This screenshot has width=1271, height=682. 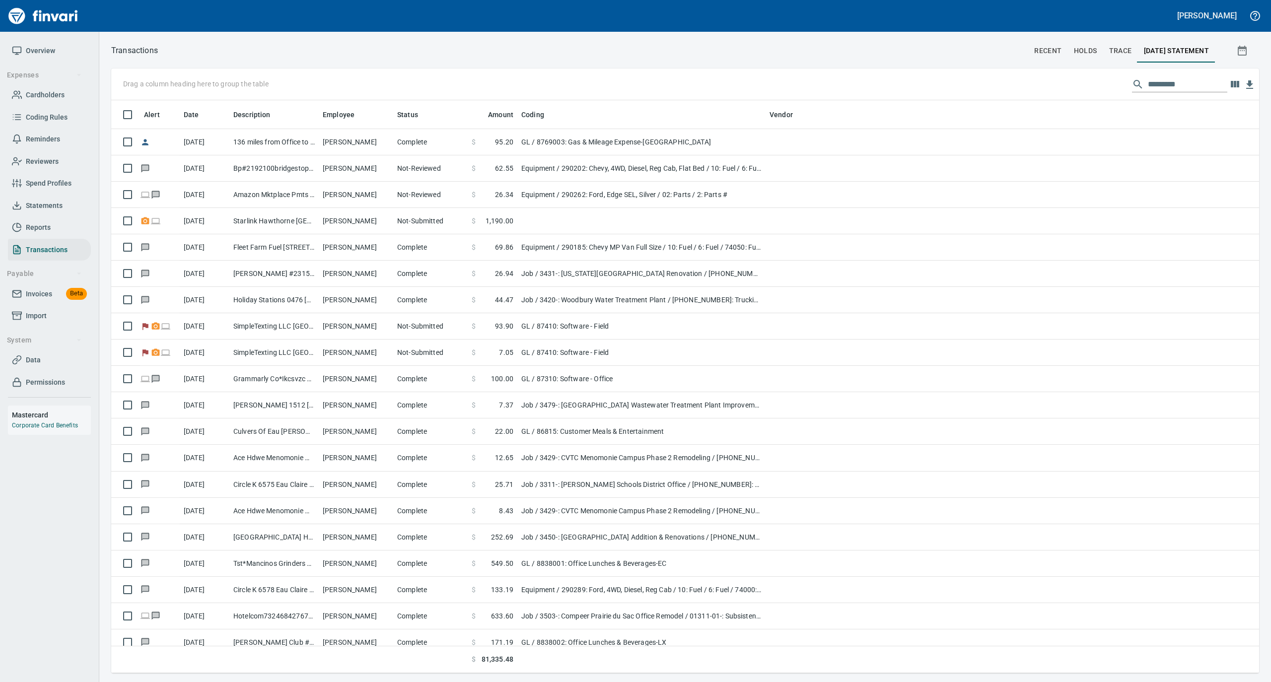 What do you see at coordinates (1120, 51) in the screenshot?
I see `span: trace` at bounding box center [1120, 51].